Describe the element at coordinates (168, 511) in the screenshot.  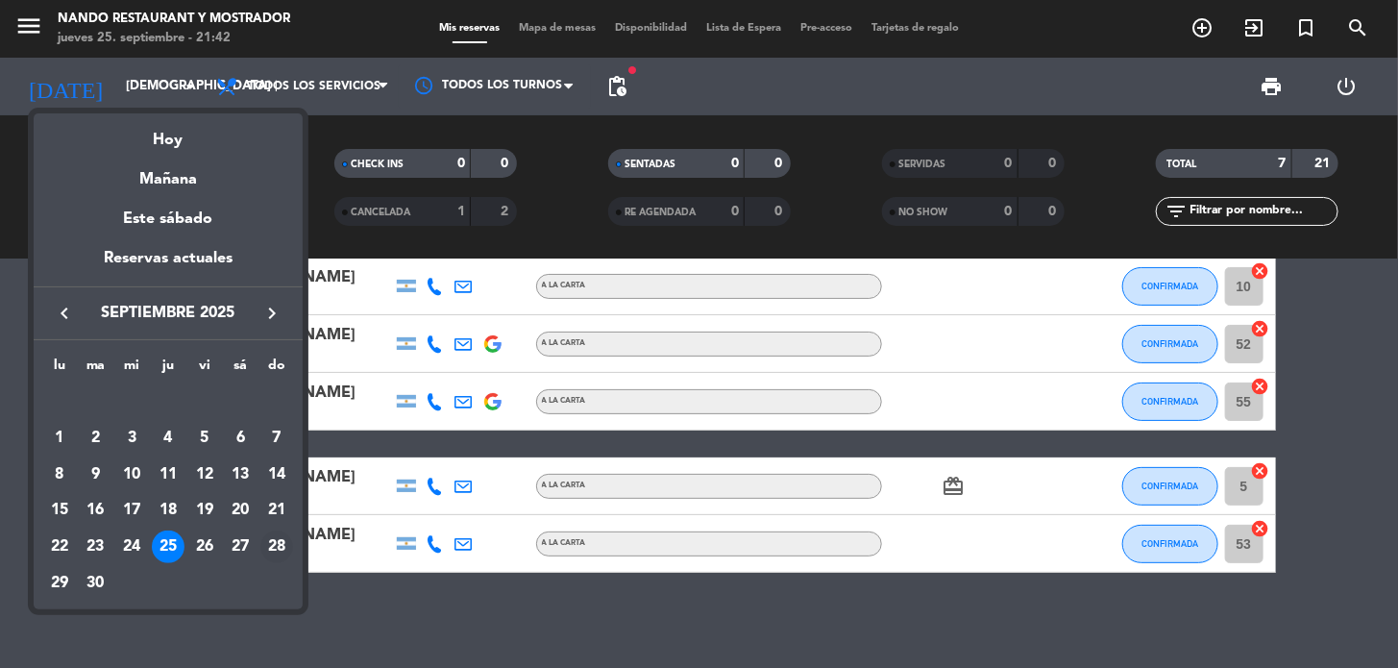
I see `td: 18 de septiembre de 2025` at that location.